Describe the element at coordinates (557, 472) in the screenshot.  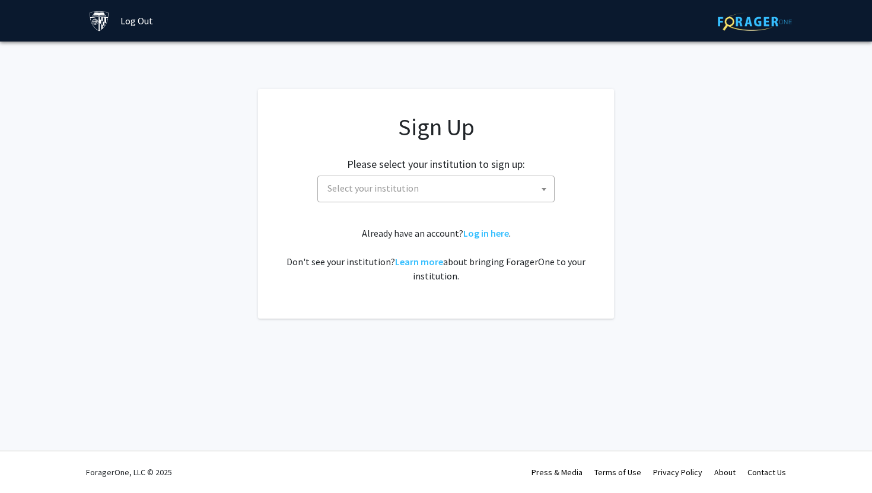
I see `a: Press & Media` at that location.